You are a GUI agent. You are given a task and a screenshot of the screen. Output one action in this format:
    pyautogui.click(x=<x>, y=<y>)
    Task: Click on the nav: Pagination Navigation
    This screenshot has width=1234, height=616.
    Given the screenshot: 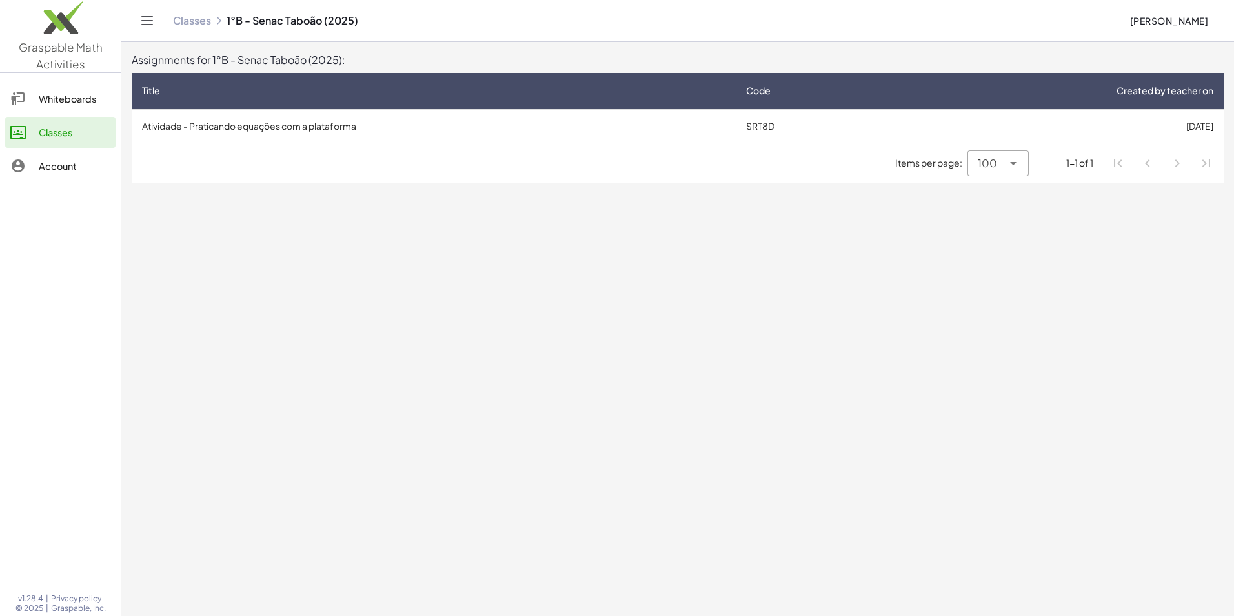 What is the action you would take?
    pyautogui.click(x=1162, y=163)
    